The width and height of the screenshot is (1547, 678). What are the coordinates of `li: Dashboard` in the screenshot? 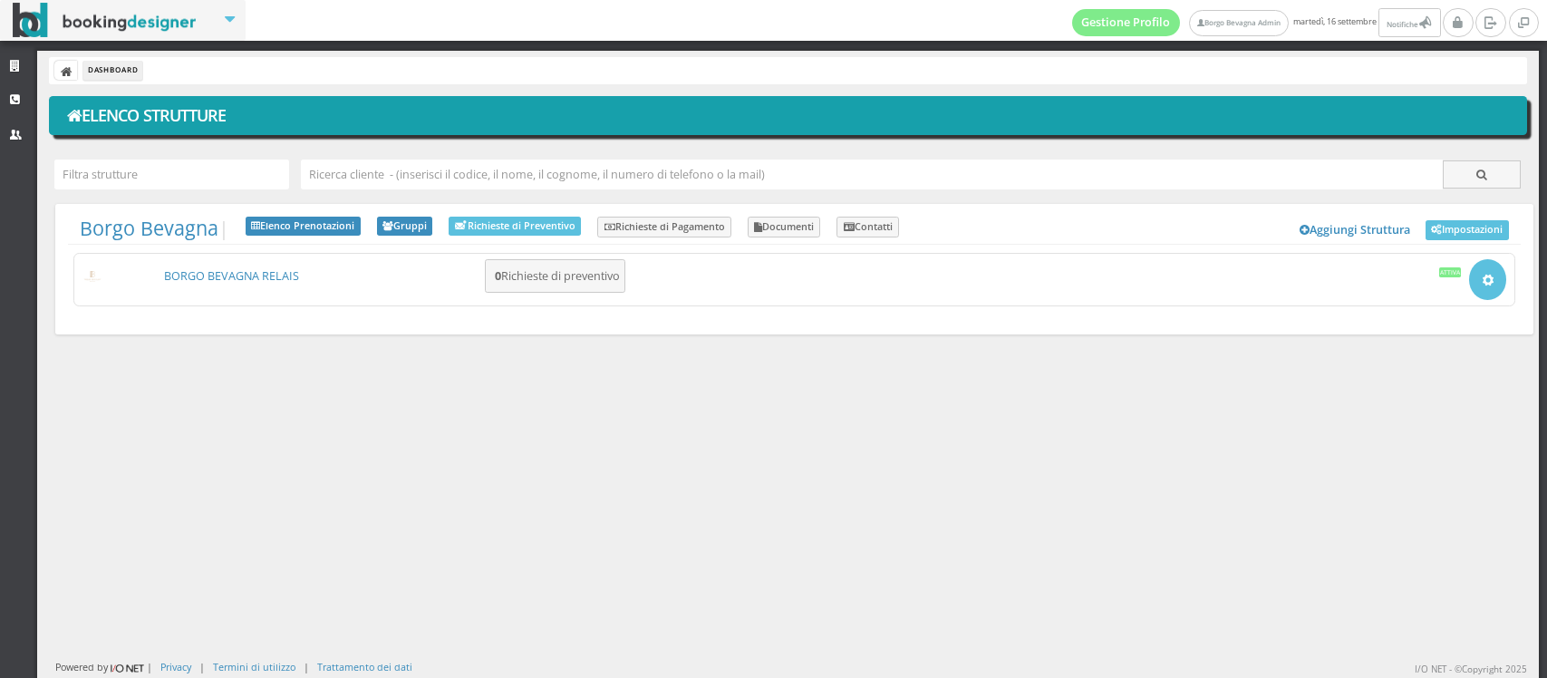 It's located at (112, 71).